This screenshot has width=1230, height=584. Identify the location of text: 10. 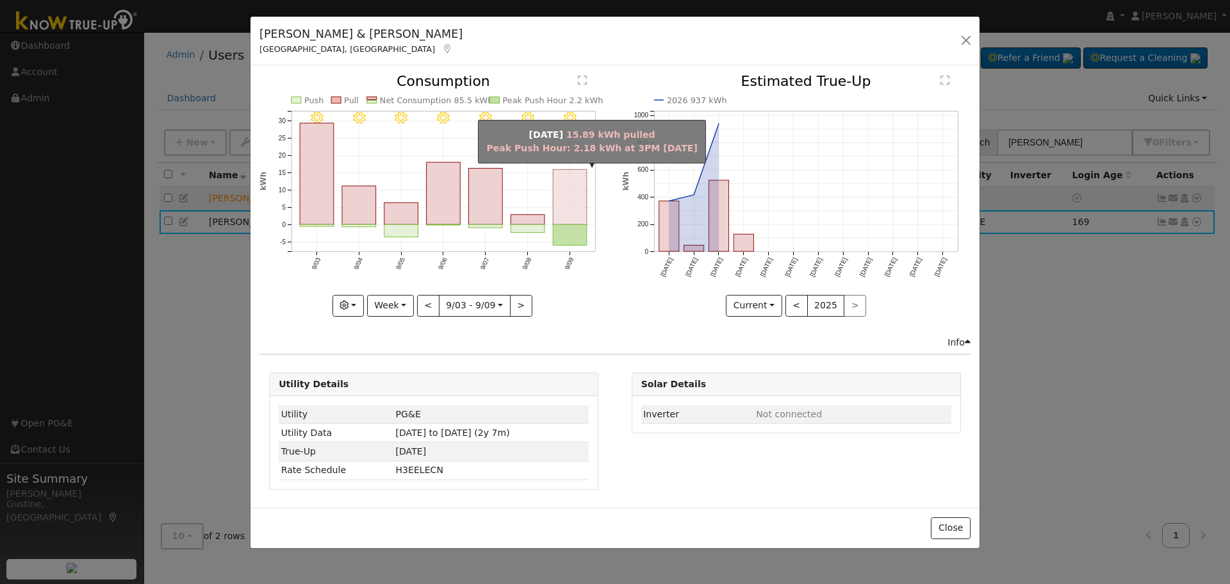
(283, 190).